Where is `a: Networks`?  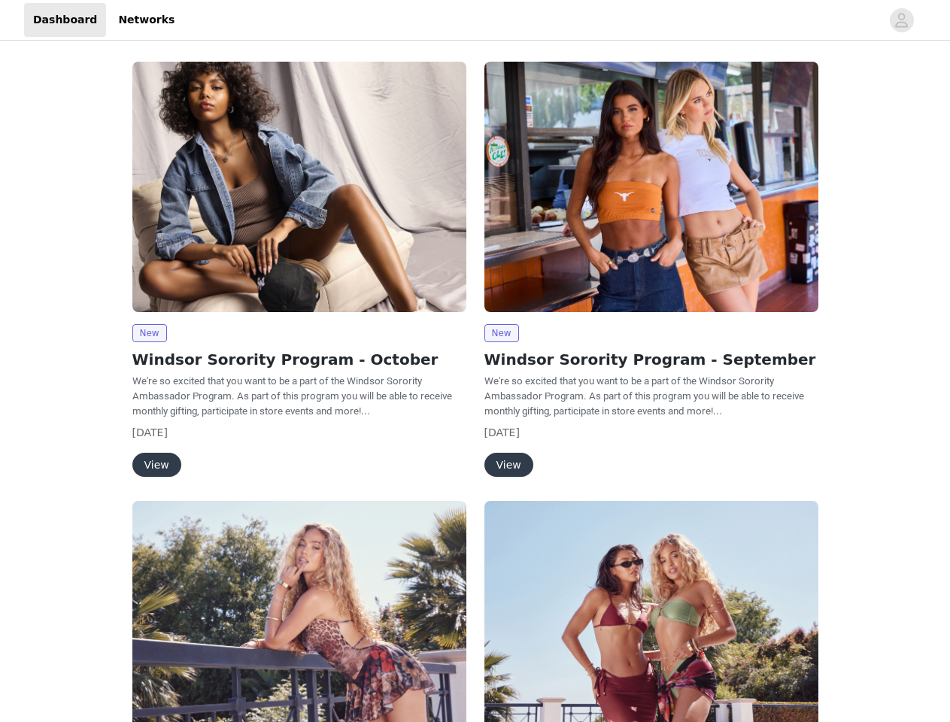
a: Networks is located at coordinates (146, 20).